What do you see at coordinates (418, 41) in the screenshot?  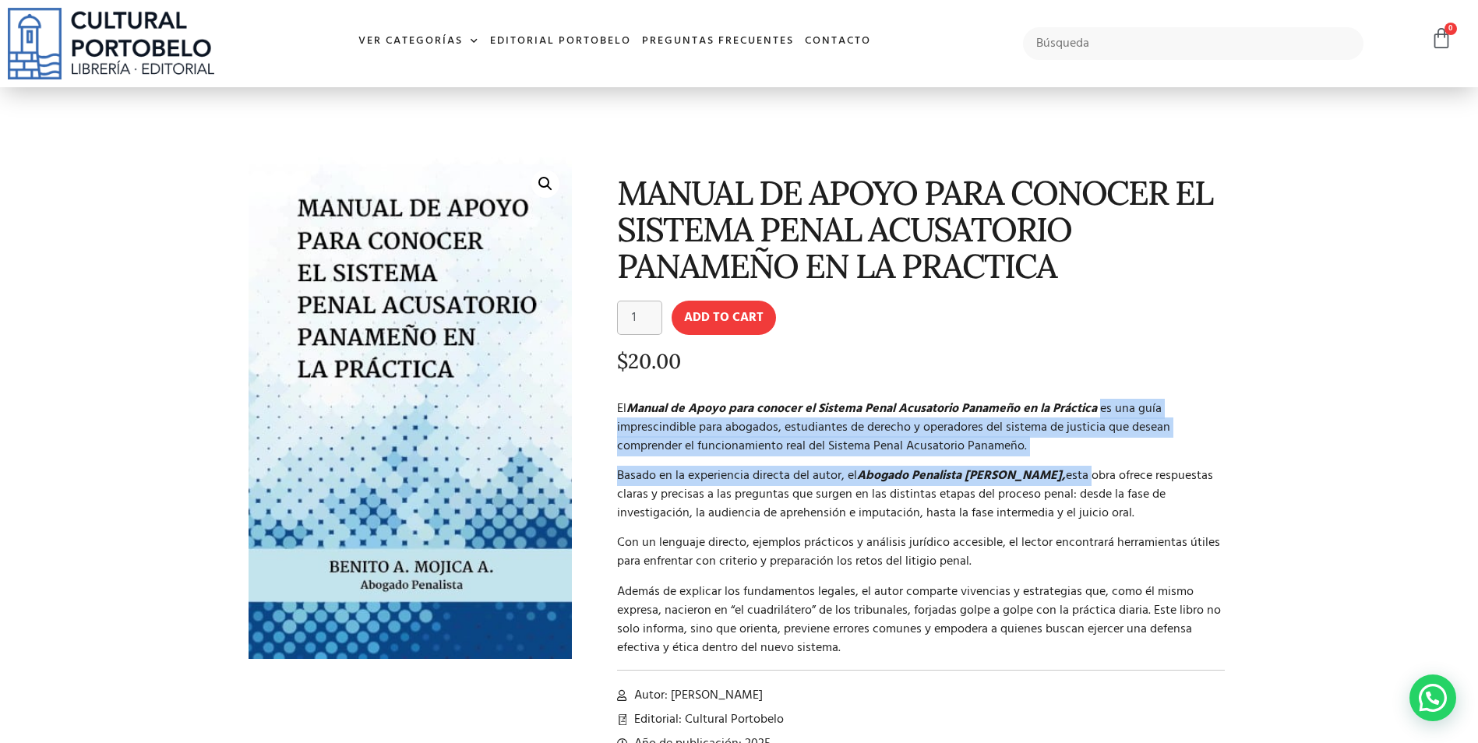 I see `a: Ver Categorías` at bounding box center [418, 41].